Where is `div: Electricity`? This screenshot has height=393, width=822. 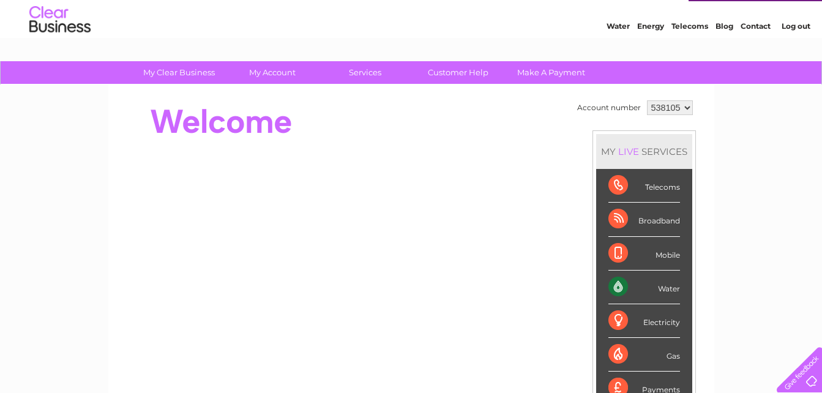
div: Electricity is located at coordinates (644, 321).